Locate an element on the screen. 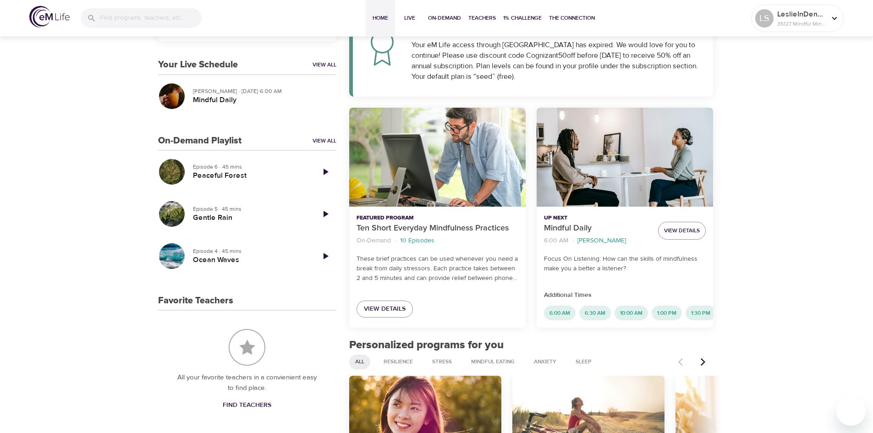 The height and width of the screenshot is (433, 873). span: 1:30 PM is located at coordinates (701, 313).